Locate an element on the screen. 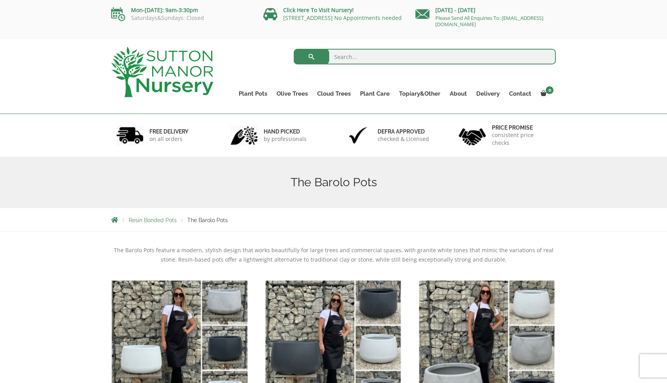 This screenshot has width=667, height=383. span: The Barolo Pots is located at coordinates (207, 220).